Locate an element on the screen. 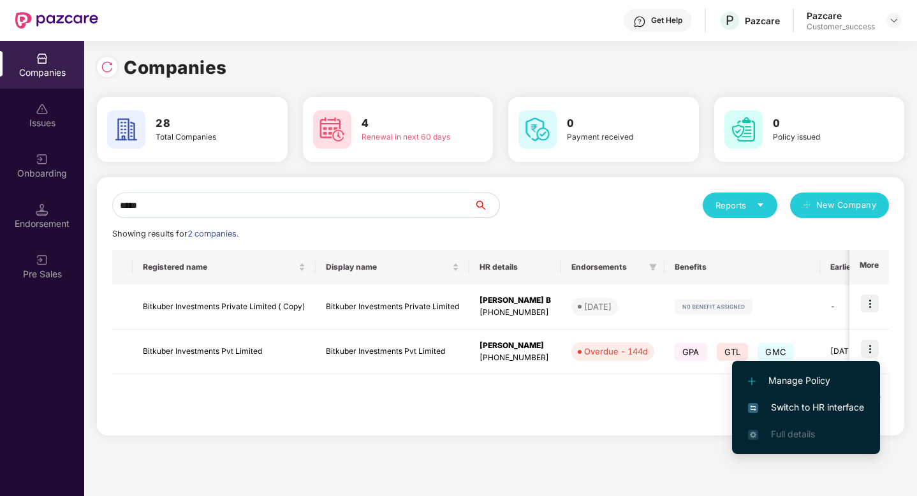 The image size is (917, 496). div: Total Companies is located at coordinates (203, 137).